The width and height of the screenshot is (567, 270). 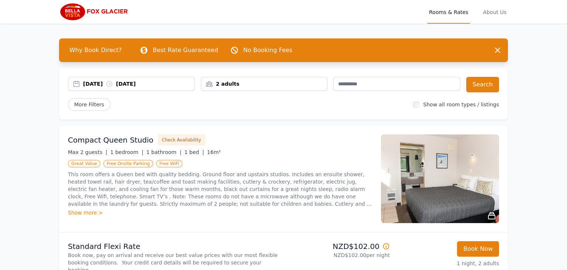 I want to click on p: Standard Flexi Rate, so click(x=174, y=246).